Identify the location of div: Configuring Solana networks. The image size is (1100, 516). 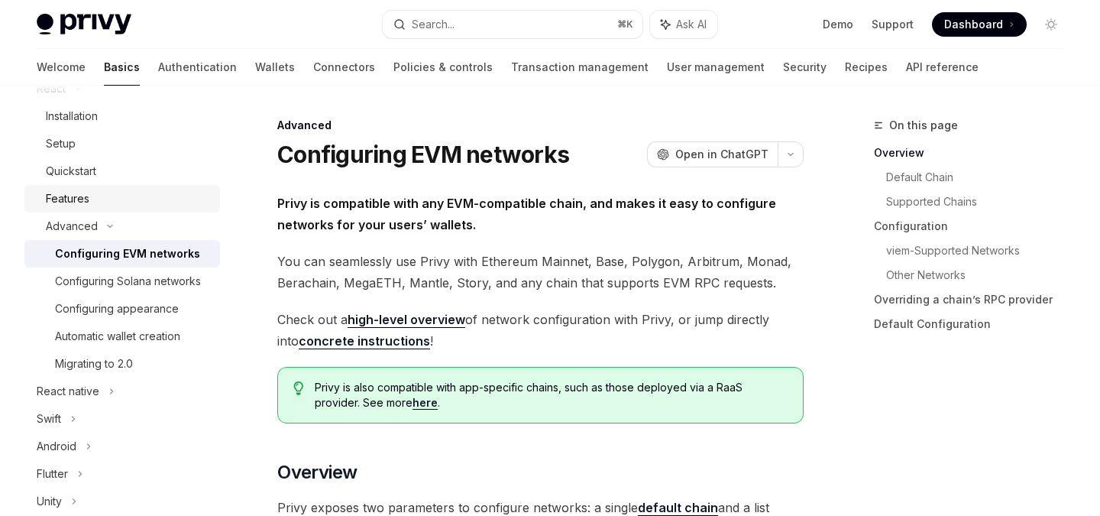
(128, 281).